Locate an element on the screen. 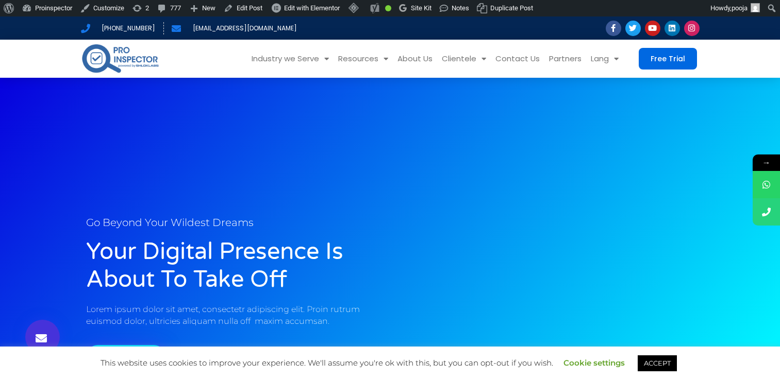 The width and height of the screenshot is (780, 380). h1: Your Digital Presence Is About To Take Off is located at coordinates (236, 266).